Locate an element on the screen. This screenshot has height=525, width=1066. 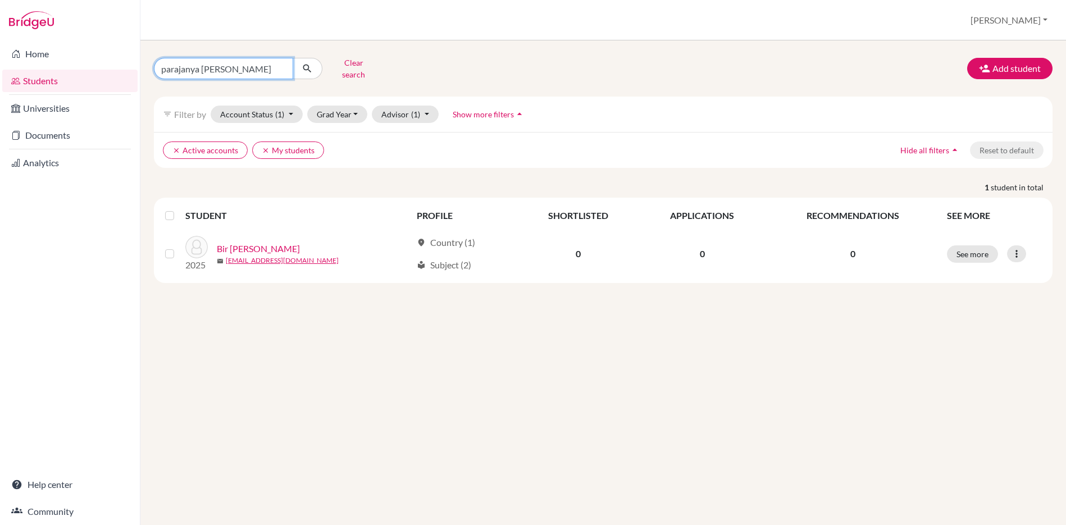
a: Help center is located at coordinates (70, 485).